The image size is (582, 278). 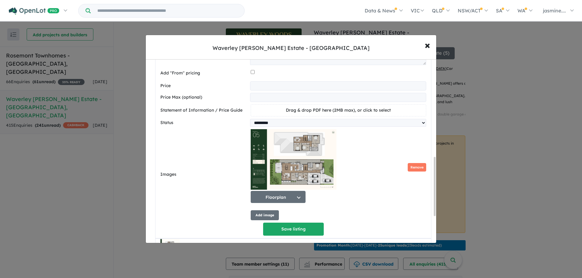 I want to click on input: Try estate name, suburb, builder or developer, so click(x=167, y=11).